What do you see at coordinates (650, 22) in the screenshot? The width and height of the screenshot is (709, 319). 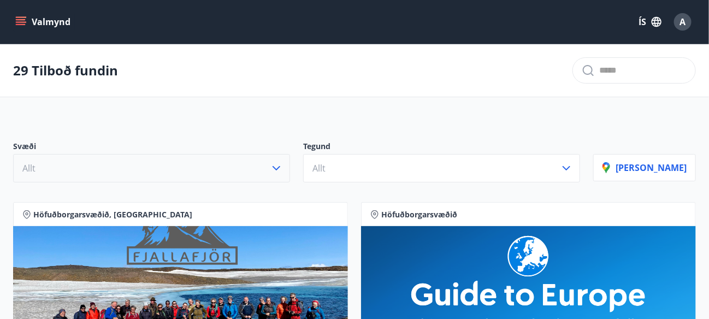 I see `button: ÍS` at bounding box center [650, 22].